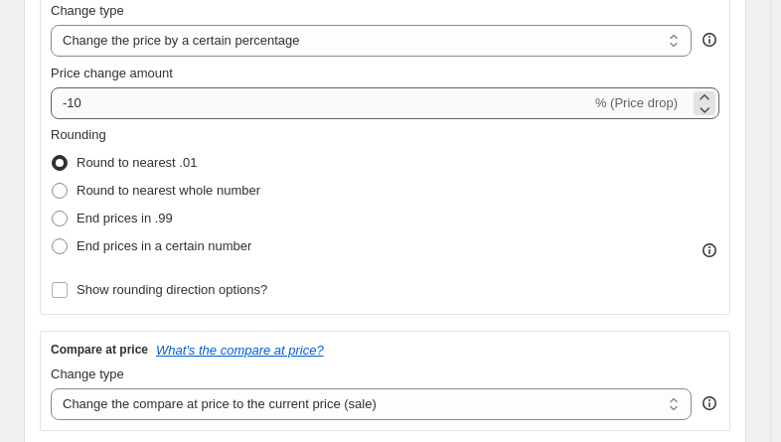 The width and height of the screenshot is (781, 442). I want to click on span: End prices in a certain number, so click(164, 245).